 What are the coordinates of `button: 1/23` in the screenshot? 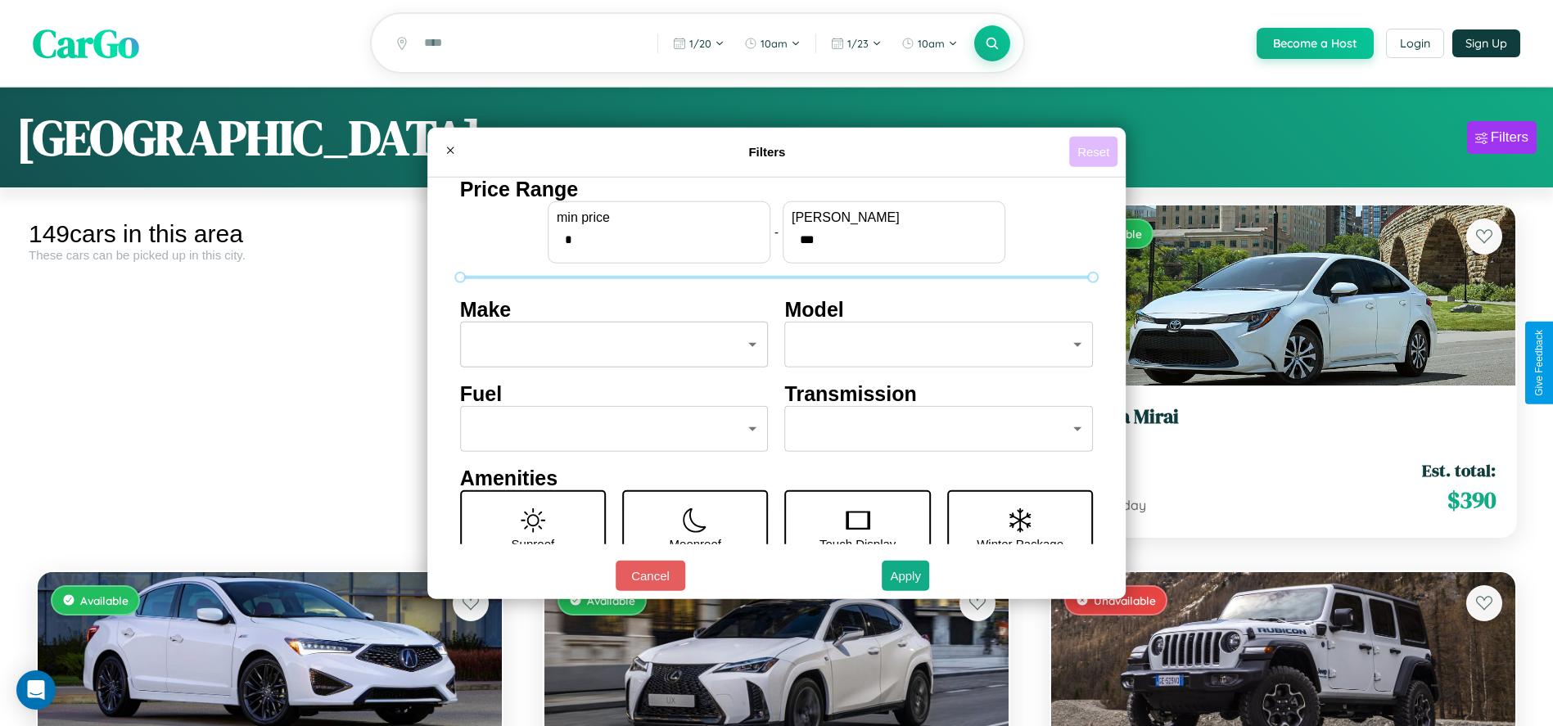 It's located at (856, 43).